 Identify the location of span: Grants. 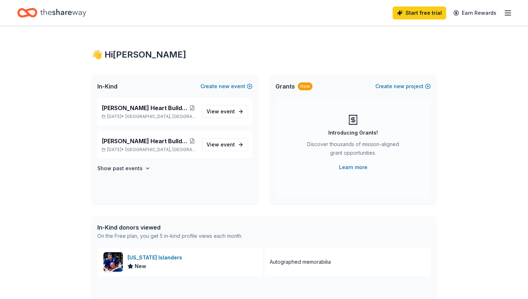
(285, 86).